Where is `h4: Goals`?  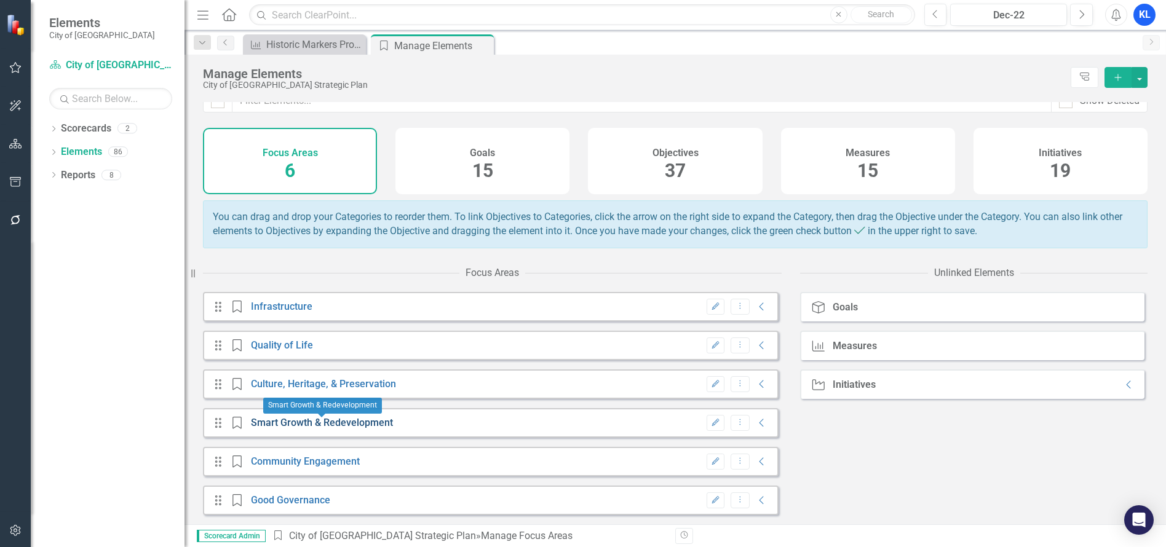 h4: Goals is located at coordinates (482, 153).